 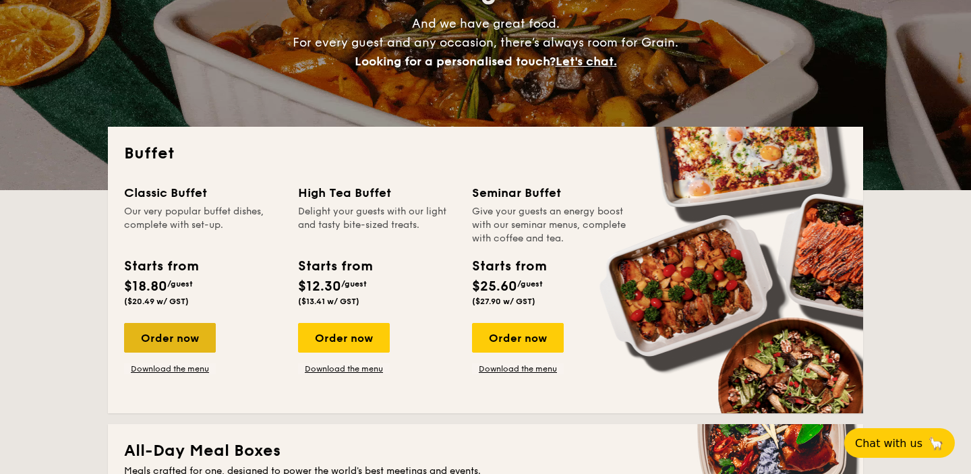 What do you see at coordinates (486, 154) in the screenshot?
I see `h2: Buffet` at bounding box center [486, 154].